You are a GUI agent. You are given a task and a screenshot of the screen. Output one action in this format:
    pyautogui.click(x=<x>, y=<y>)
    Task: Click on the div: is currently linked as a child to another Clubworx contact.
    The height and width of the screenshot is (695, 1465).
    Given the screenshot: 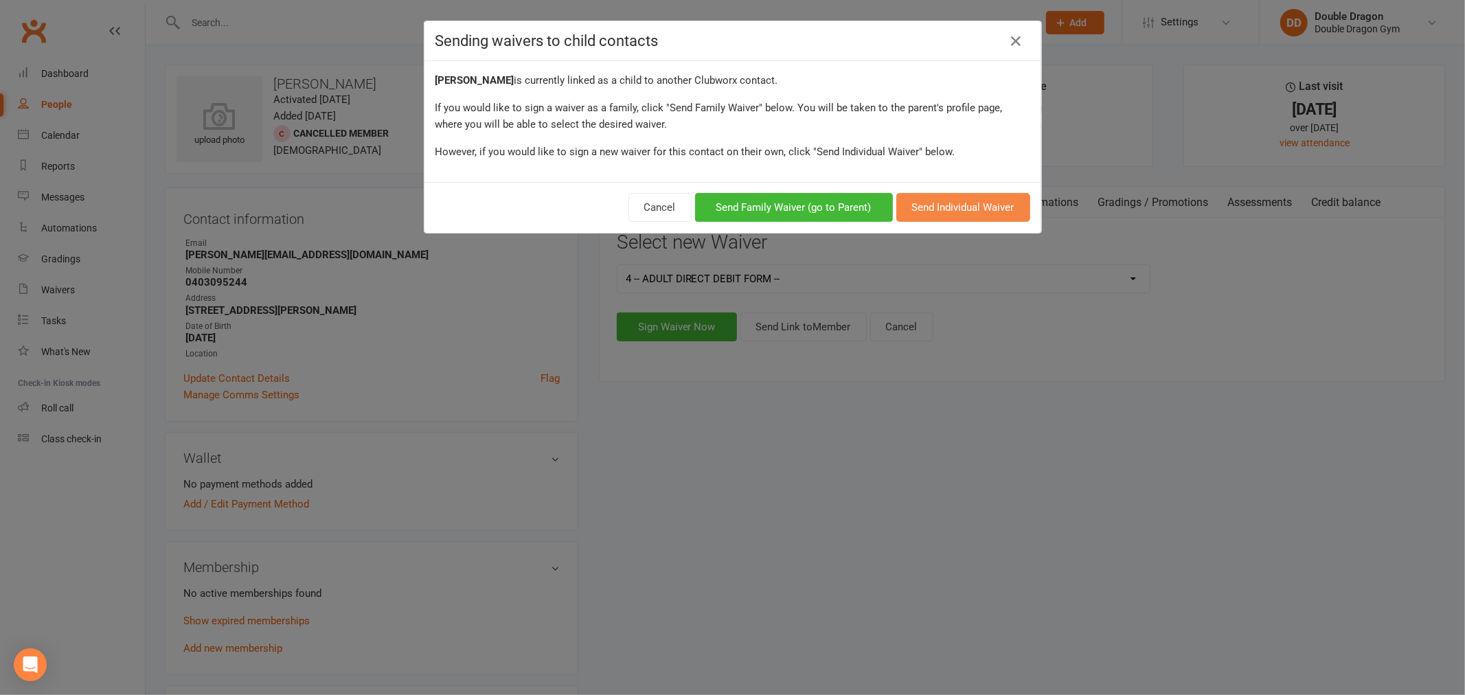 What is the action you would take?
    pyautogui.click(x=733, y=80)
    